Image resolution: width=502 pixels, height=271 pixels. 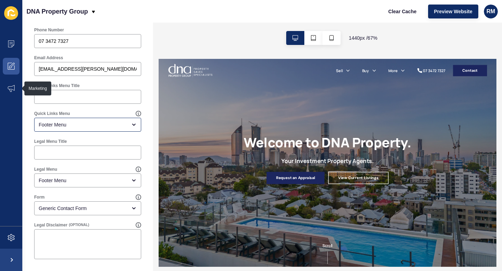 What do you see at coordinates (47, 17) in the screenshot?
I see `img: DNA Property Logo` at bounding box center [47, 17].